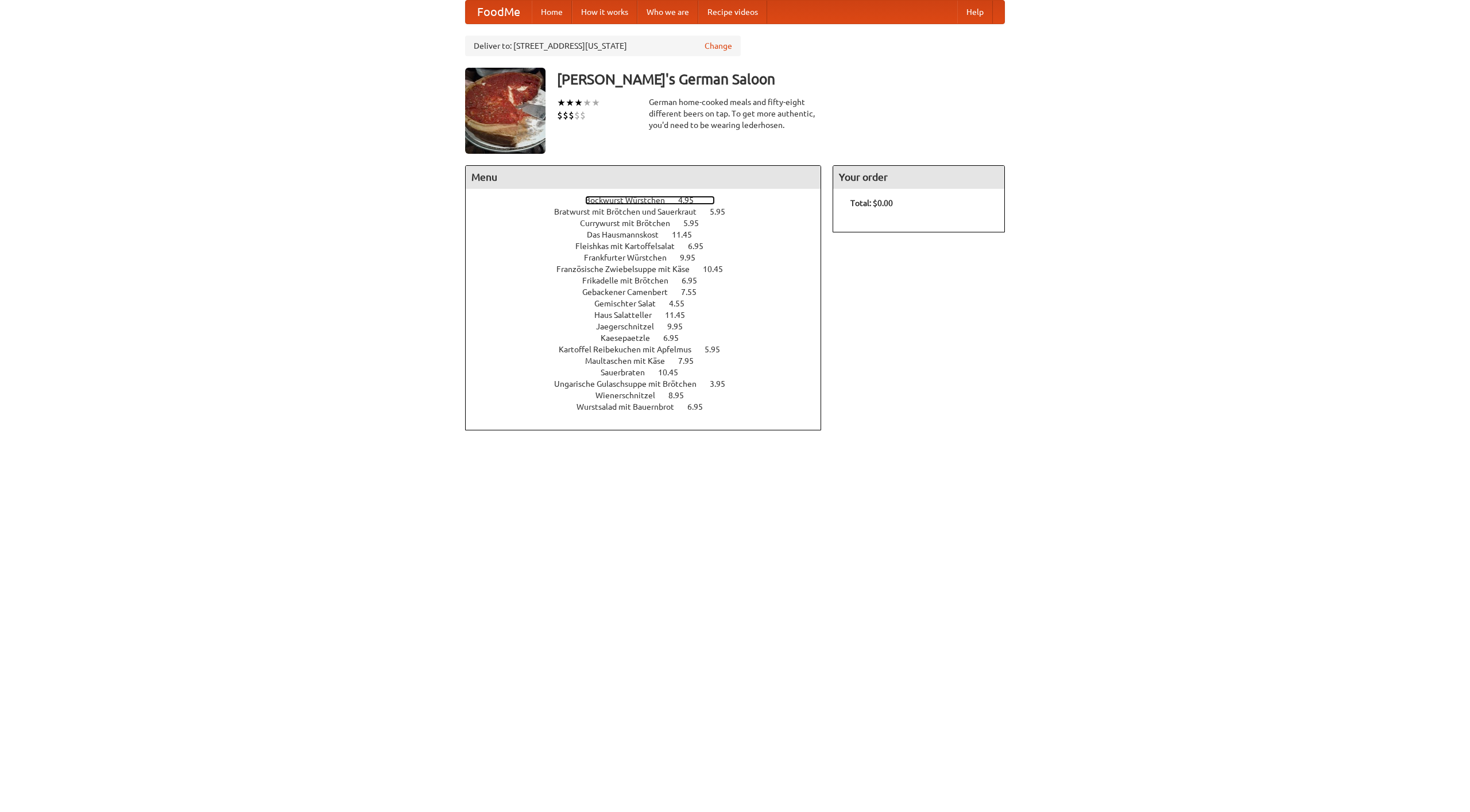  Describe the element at coordinates (735, 113) in the screenshot. I see `div: German home-cooked meals and fifty-eight different beers on tap. To get more authentic, you'd nee...` at that location.